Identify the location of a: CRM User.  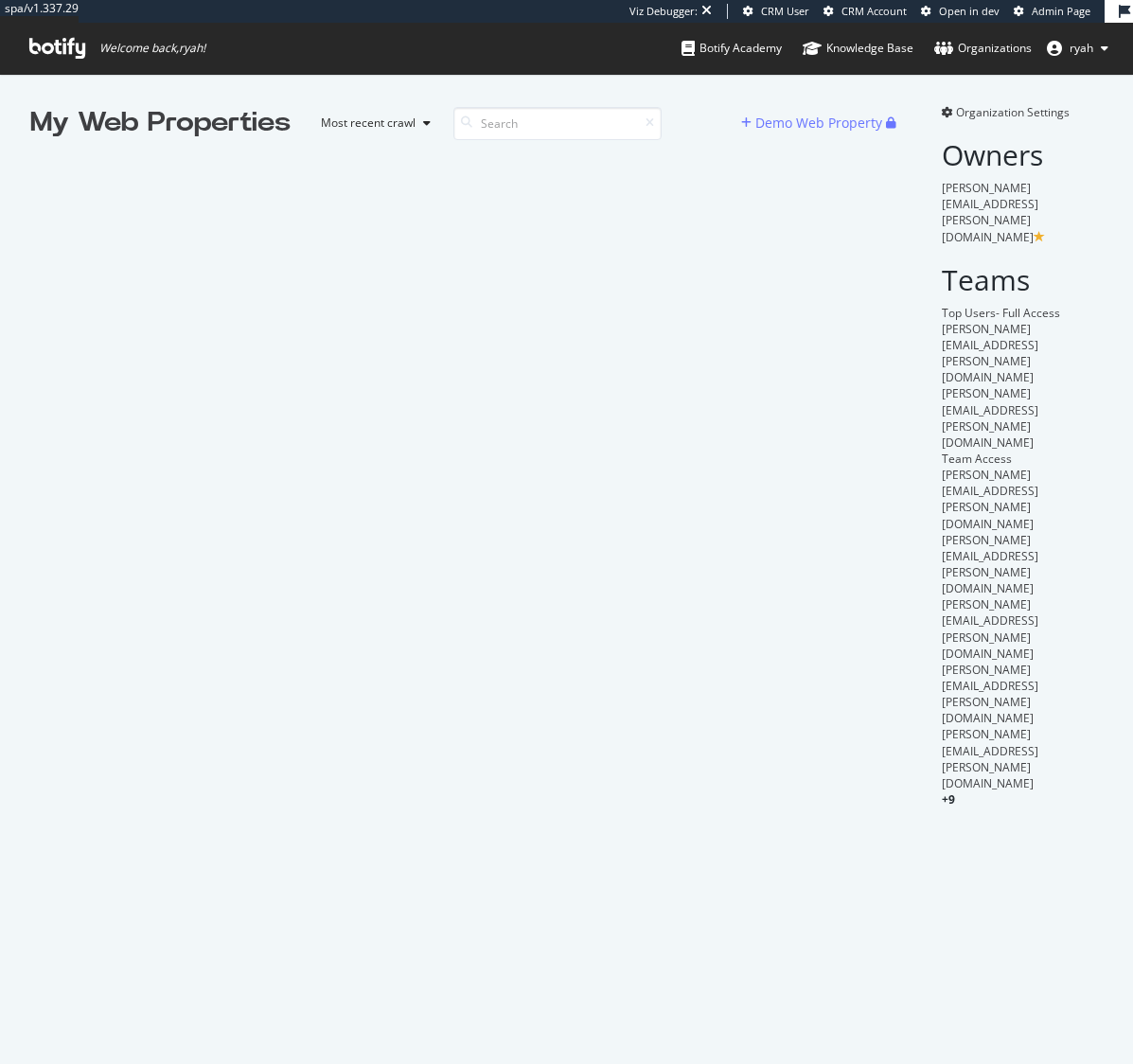
(777, 12).